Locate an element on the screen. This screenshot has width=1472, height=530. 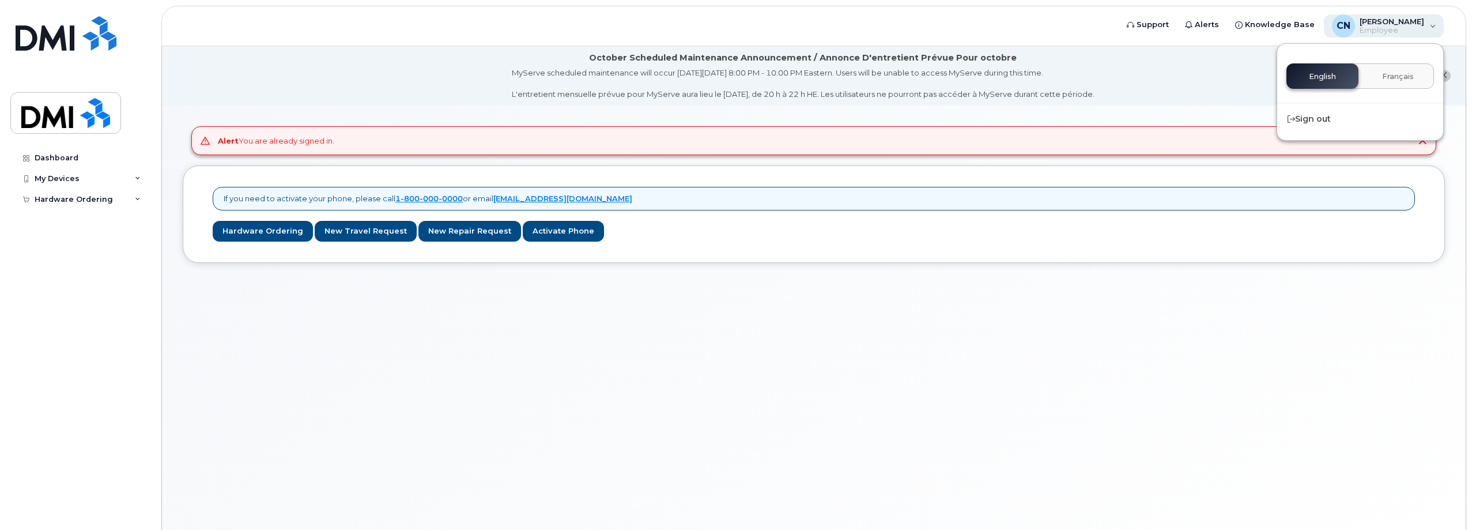
p: If you need to activate your phone, please call or email is located at coordinates (428, 198).